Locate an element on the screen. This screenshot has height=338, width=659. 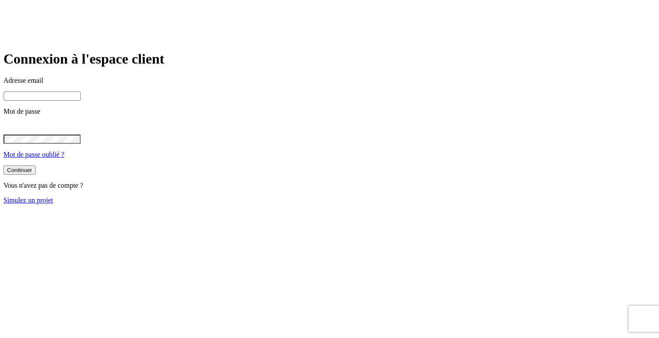
div: Continuer is located at coordinates (20, 170).